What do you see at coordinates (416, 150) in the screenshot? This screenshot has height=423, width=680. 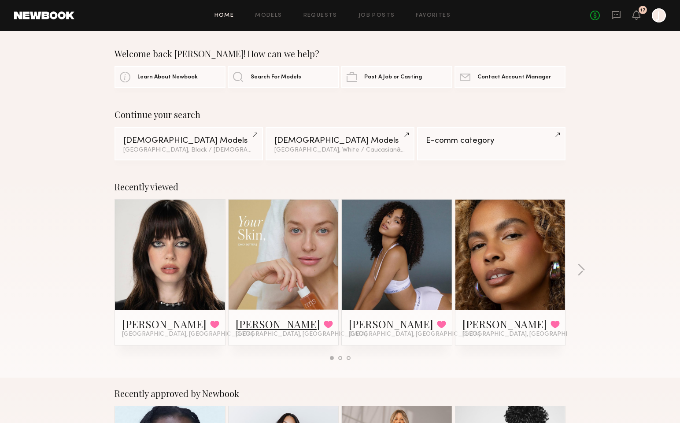 I see `span: & 1 other filter` at bounding box center [416, 150].